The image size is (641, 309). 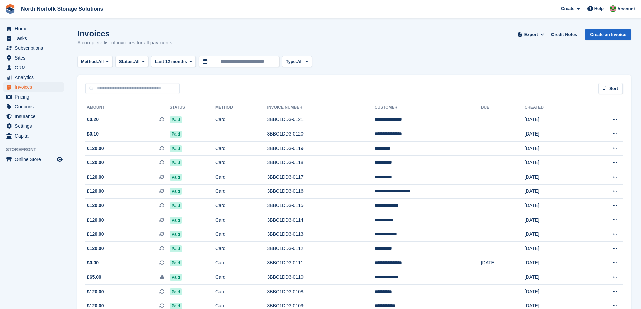 I want to click on span: Subscriptions, so click(x=35, y=48).